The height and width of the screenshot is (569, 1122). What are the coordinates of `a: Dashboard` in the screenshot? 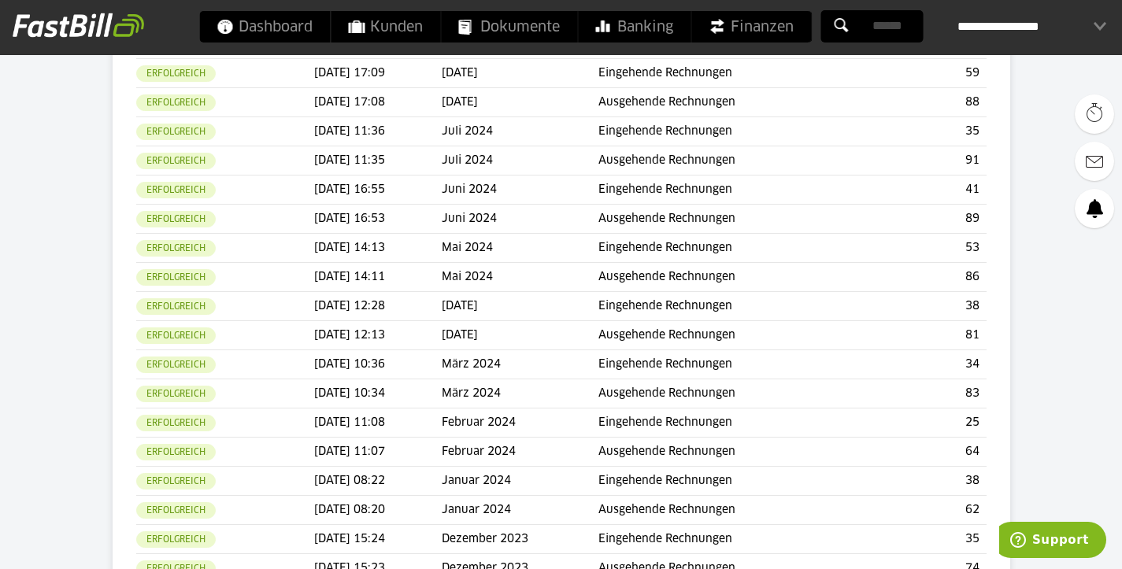 It's located at (265, 27).